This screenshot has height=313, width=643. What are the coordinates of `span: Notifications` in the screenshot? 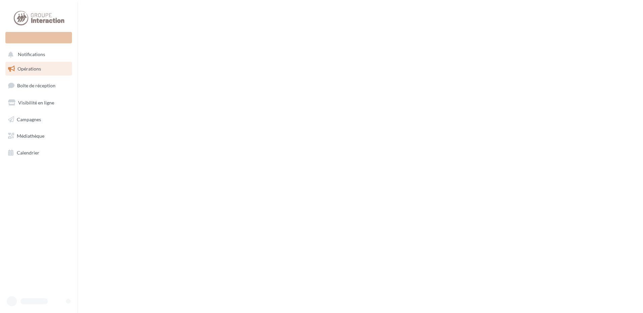 It's located at (31, 54).